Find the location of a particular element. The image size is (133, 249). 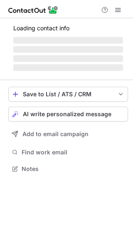

span: Find work email is located at coordinates (73, 153).